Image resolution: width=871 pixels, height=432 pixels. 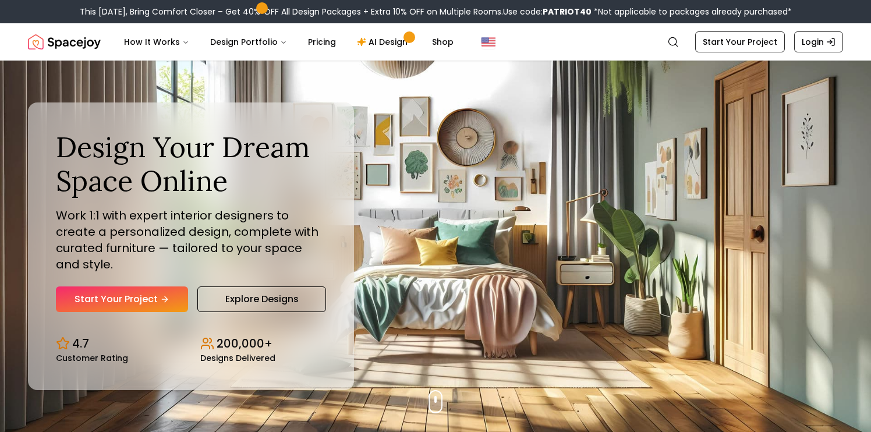 What do you see at coordinates (818, 42) in the screenshot?
I see `a: Login` at bounding box center [818, 42].